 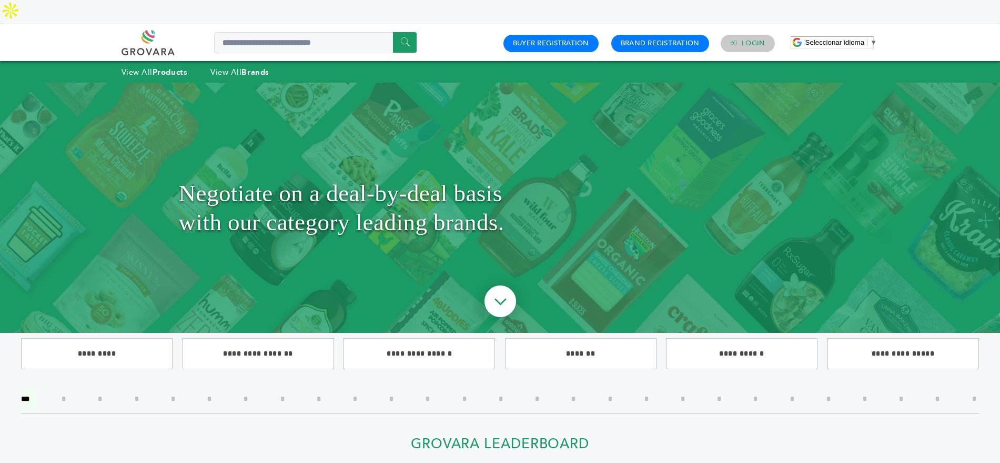 What do you see at coordinates (315, 43) in the screenshot?
I see `input: Search a product or brand...` at bounding box center [315, 43].